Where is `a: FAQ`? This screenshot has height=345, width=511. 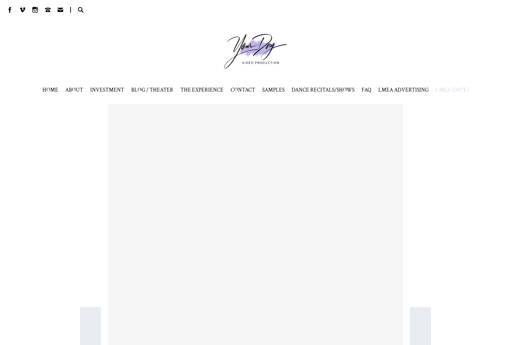 a: FAQ is located at coordinates (366, 90).